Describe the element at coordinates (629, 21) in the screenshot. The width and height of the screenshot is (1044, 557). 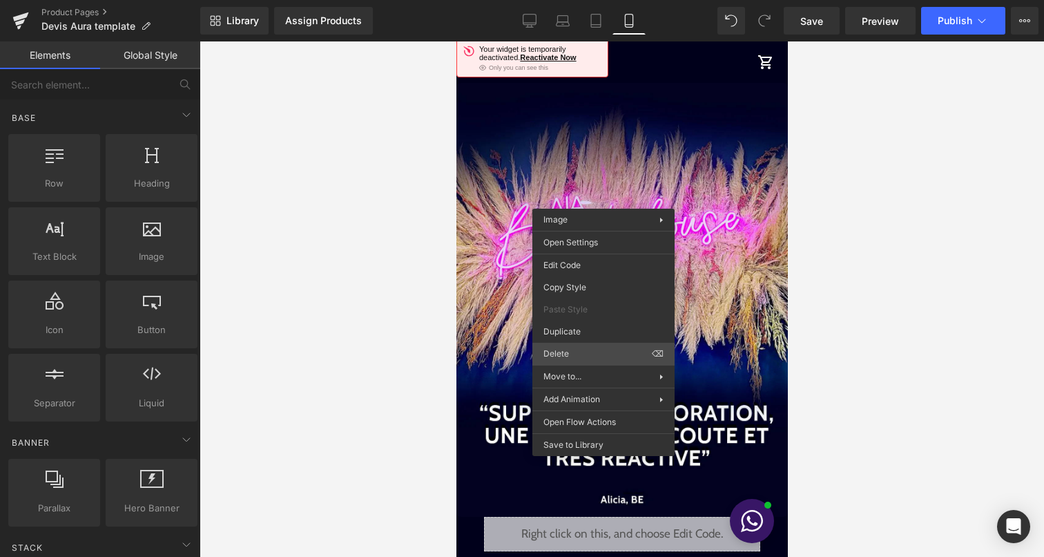
I see `a: Mobile` at that location.